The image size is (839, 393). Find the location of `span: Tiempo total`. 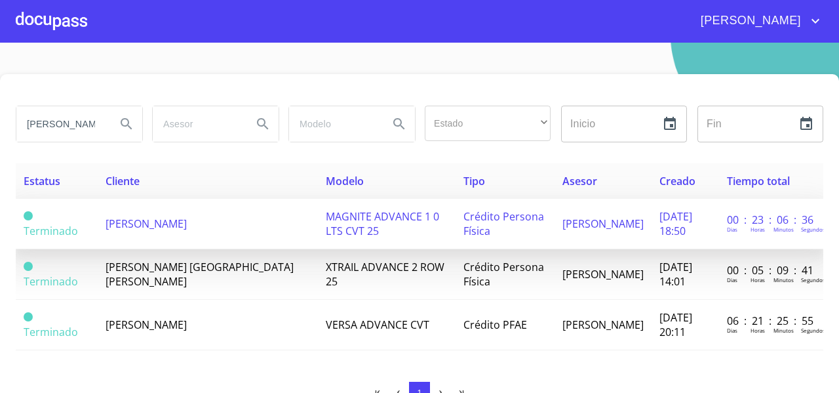

span: Tiempo total is located at coordinates (758, 181).